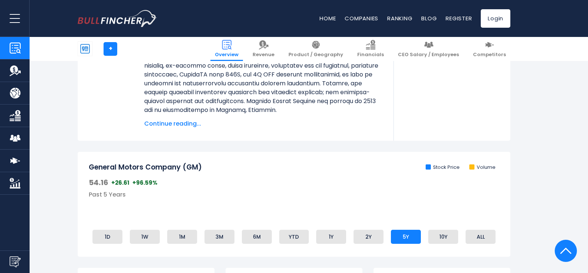 This screenshot has height=273, width=588. I want to click on a: Home, so click(327, 18).